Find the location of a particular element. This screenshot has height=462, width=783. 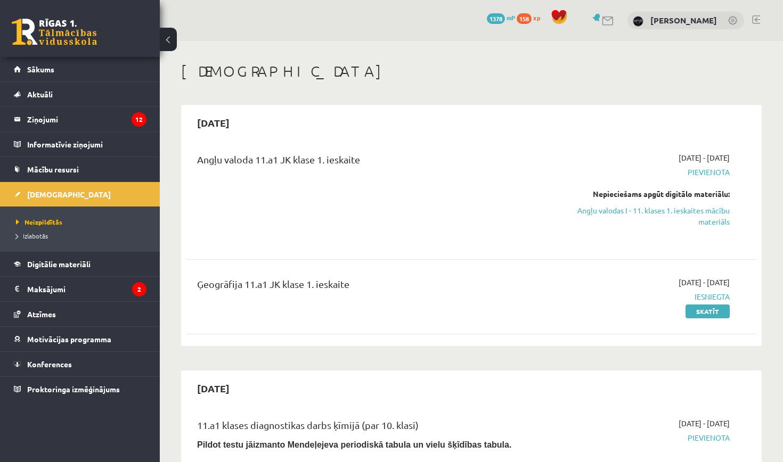

span: Aktuāli is located at coordinates (40, 94).